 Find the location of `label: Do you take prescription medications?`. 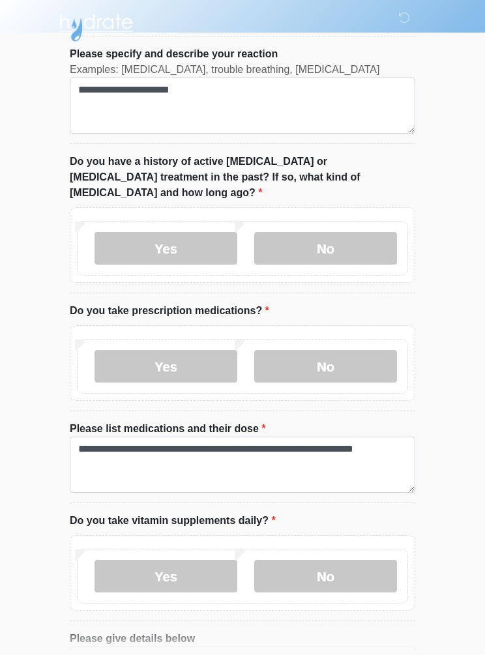

label: Do you take prescription medications? is located at coordinates (169, 311).